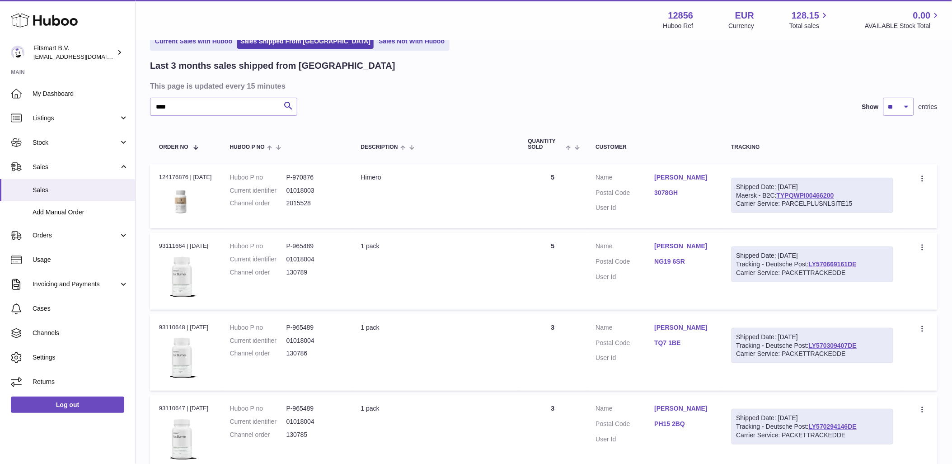 This screenshot has height=464, width=952. I want to click on span: entries, so click(928, 107).